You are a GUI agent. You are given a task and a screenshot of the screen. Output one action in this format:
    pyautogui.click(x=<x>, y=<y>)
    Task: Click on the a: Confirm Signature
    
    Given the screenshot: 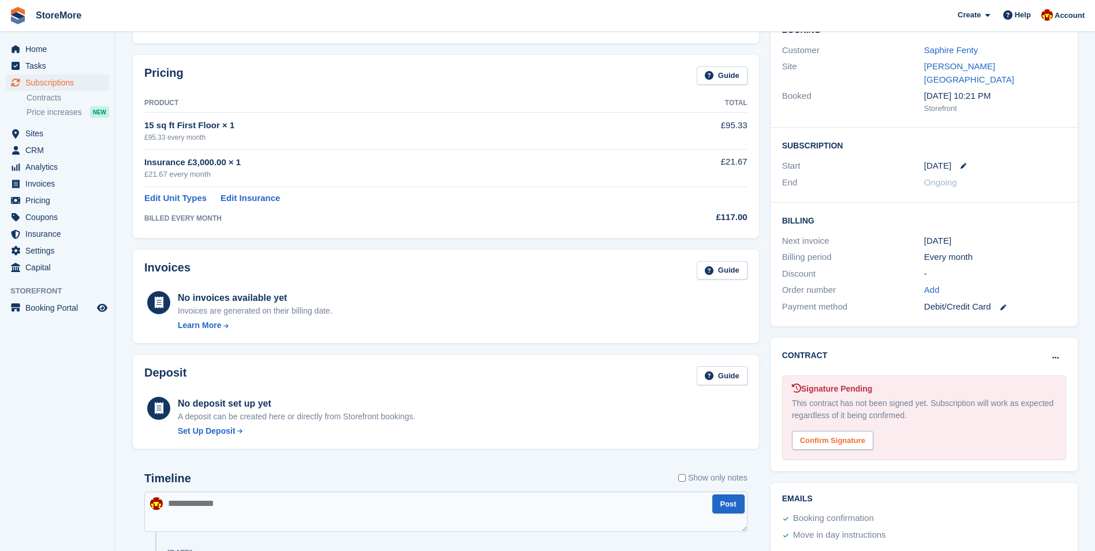 What is the action you would take?
    pyautogui.click(x=832, y=432)
    